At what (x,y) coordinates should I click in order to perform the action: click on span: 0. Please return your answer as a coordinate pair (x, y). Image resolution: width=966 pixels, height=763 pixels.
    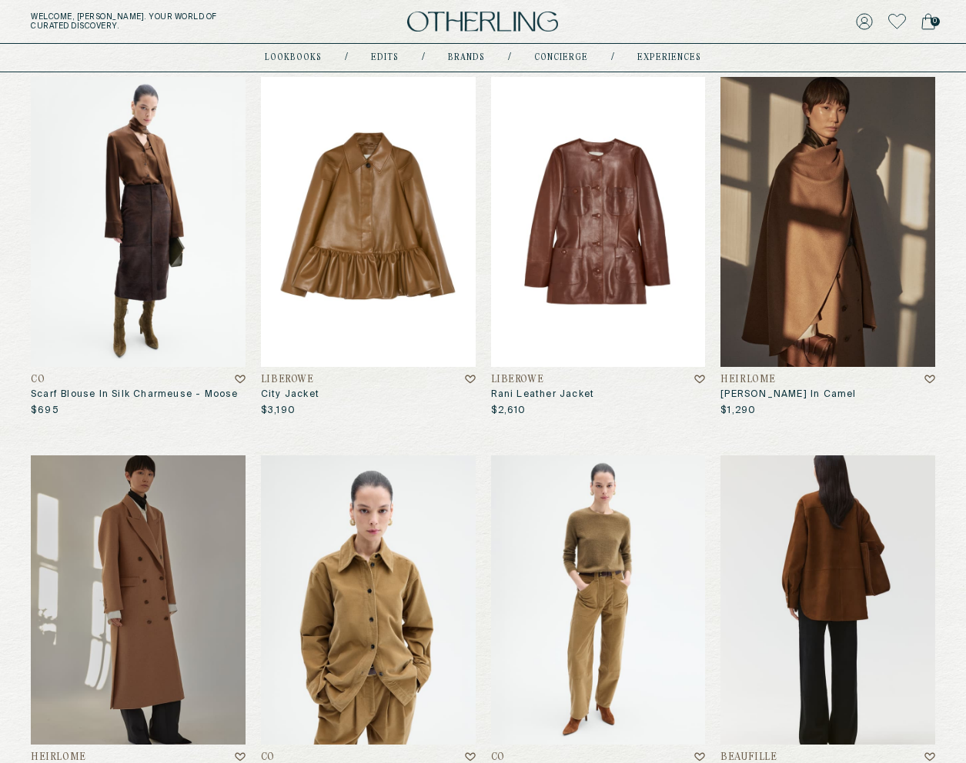
    Looking at the image, I should click on (935, 22).